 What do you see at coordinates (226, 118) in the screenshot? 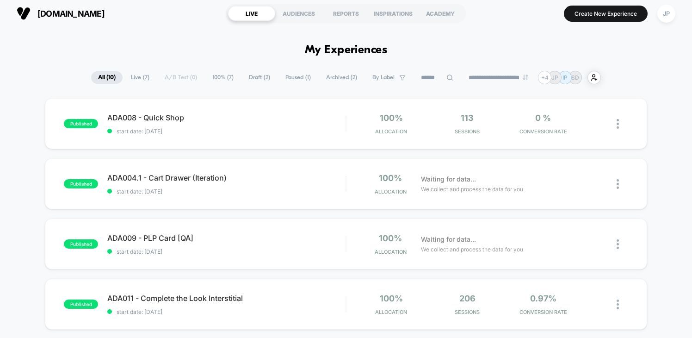
I see `span: ADA008 - Quick Shop` at bounding box center [226, 118].